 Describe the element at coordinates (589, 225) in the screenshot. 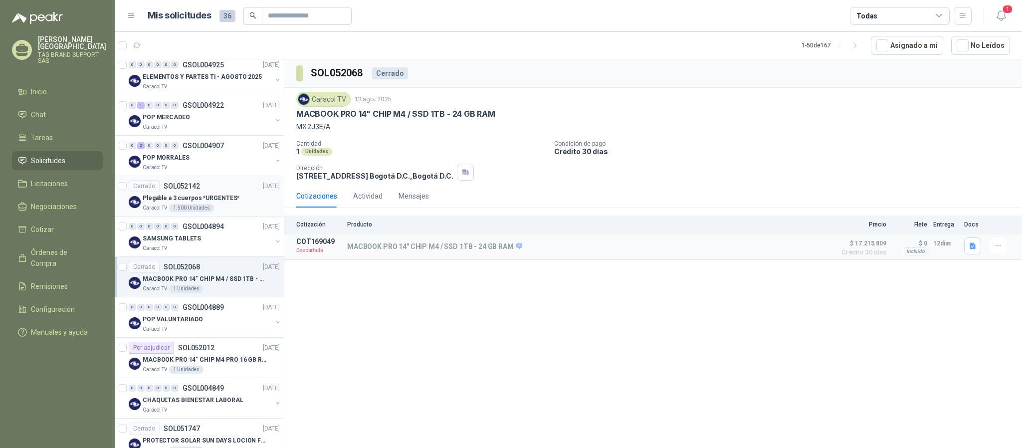

I see `p: Producto` at that location.